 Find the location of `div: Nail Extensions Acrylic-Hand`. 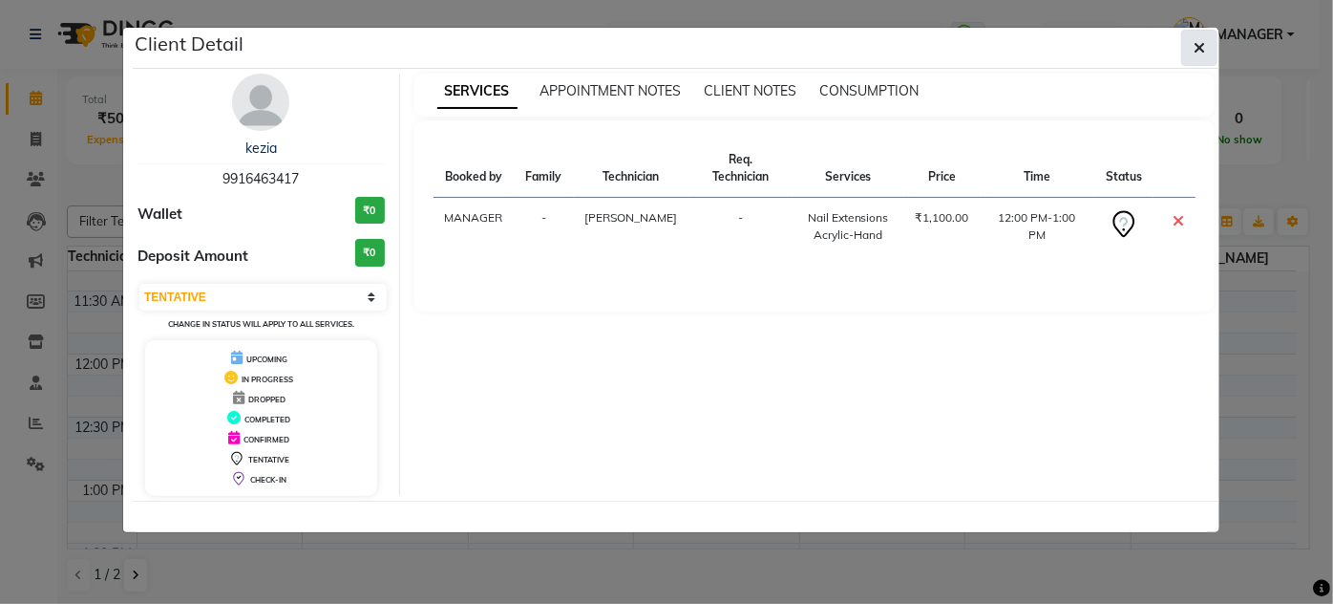

div: Nail Extensions Acrylic-Hand is located at coordinates (848, 226).